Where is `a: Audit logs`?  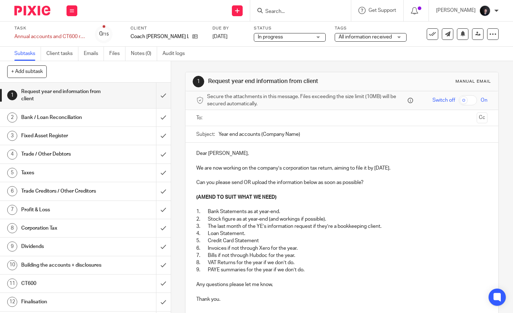
a: Audit logs is located at coordinates (176, 54).